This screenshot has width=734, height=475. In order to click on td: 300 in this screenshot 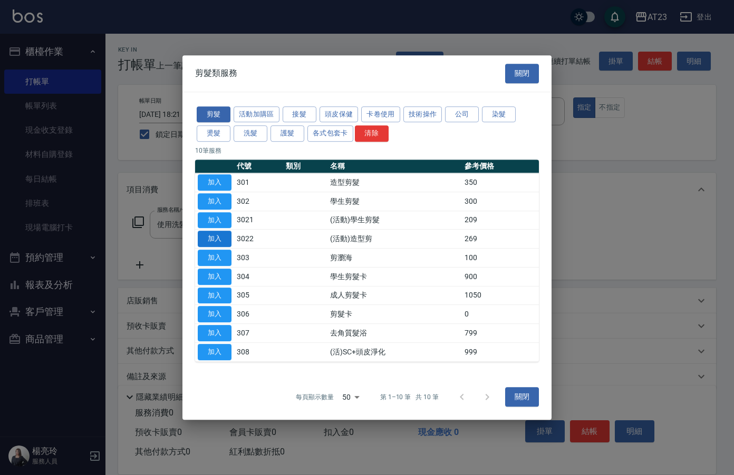, I will do `click(500, 201)`.